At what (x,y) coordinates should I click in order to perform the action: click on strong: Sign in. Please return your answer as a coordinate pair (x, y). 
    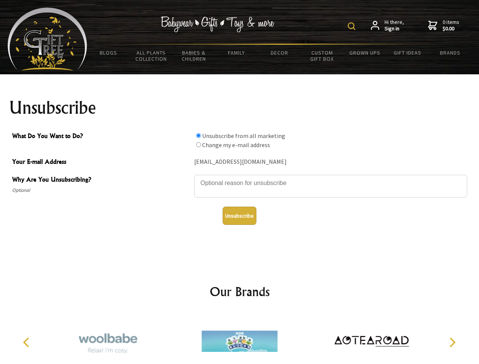
    Looking at the image, I should click on (394, 29).